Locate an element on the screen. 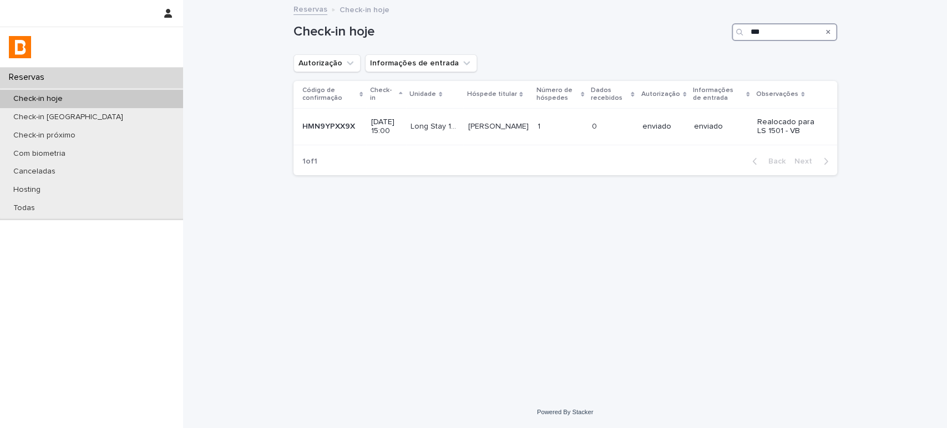 This screenshot has height=428, width=947. p: Realocado para LS 1501 - VB is located at coordinates (788, 127).